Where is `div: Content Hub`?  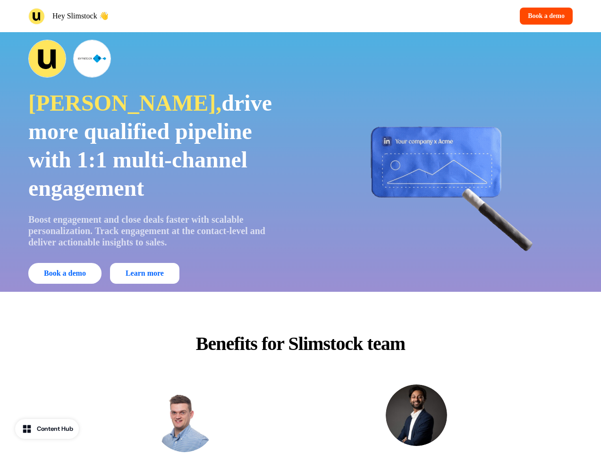 div: Content Hub is located at coordinates (55, 429).